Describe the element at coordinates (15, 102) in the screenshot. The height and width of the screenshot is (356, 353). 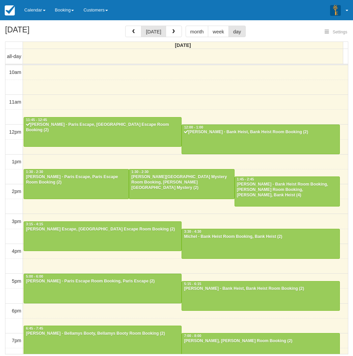
I see `span: 11am` at that location.